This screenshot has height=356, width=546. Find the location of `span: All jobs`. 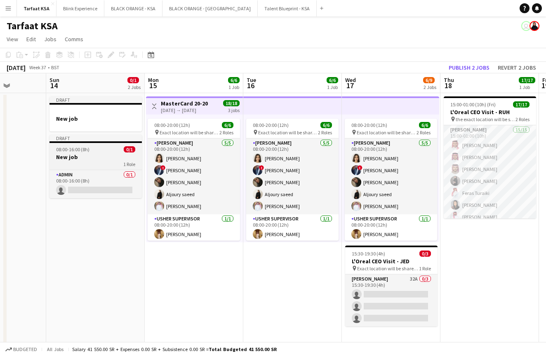

span: All jobs is located at coordinates (55, 349).